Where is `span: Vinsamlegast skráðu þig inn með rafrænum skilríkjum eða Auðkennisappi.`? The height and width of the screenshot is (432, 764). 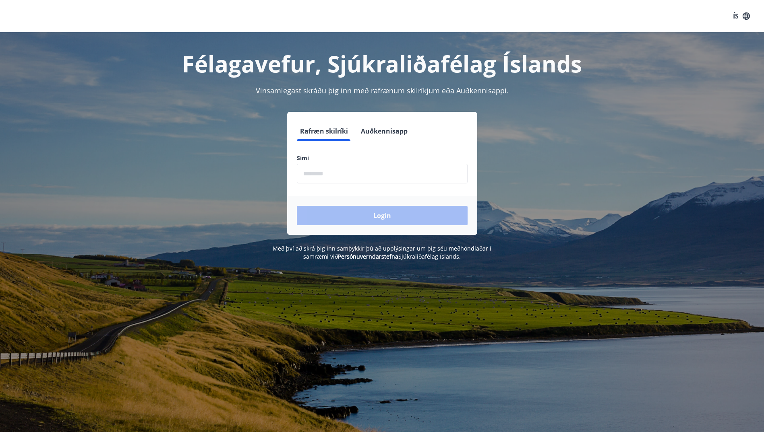 span: Vinsamlegast skráðu þig inn með rafrænum skilríkjum eða Auðkennisappi. is located at coordinates (382, 91).